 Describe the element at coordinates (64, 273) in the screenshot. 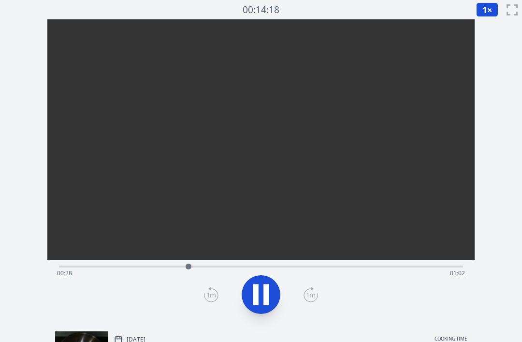

I see `span: 00:28` at that location.